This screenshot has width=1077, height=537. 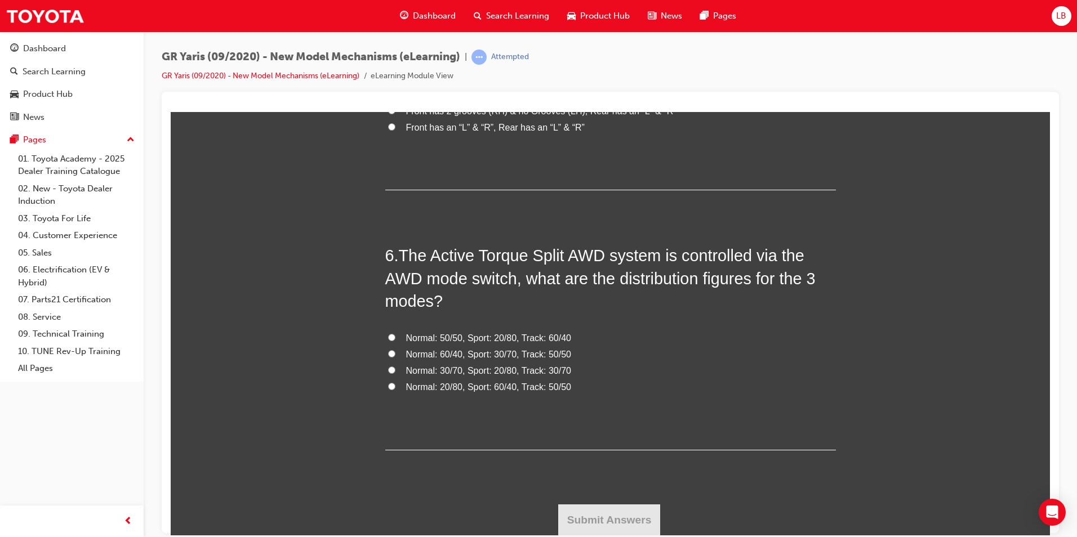 What do you see at coordinates (221, 274) in the screenshot?
I see `input: Normal: 20/80, Sport: 60/40, Track: 50/50` at bounding box center [221, 274].